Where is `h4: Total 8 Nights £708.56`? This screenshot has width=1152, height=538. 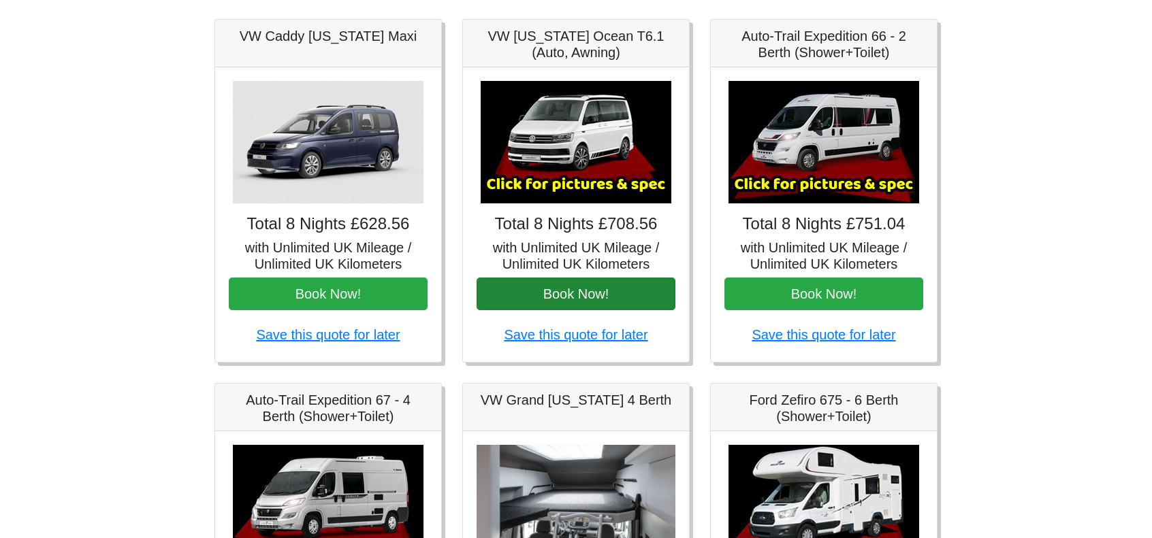
h4: Total 8 Nights £708.56 is located at coordinates (576, 224).